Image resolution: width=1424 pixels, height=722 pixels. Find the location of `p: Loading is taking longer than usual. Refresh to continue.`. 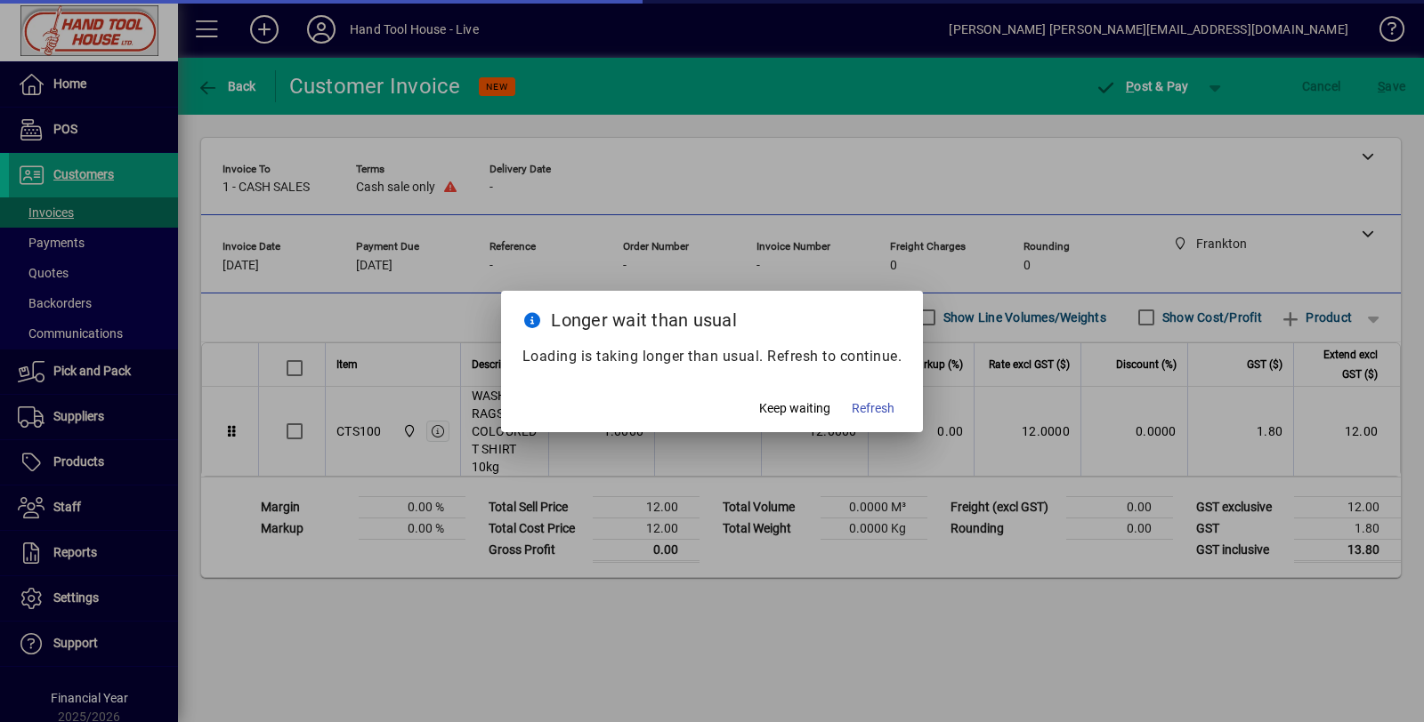

p: Loading is taking longer than usual. Refresh to continue. is located at coordinates (712, 357).